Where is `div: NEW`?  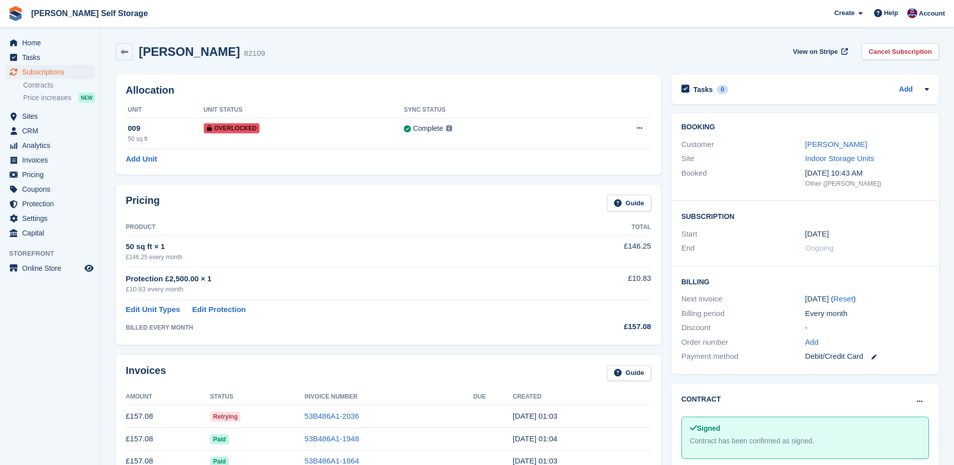
div: NEW is located at coordinates (86, 98).